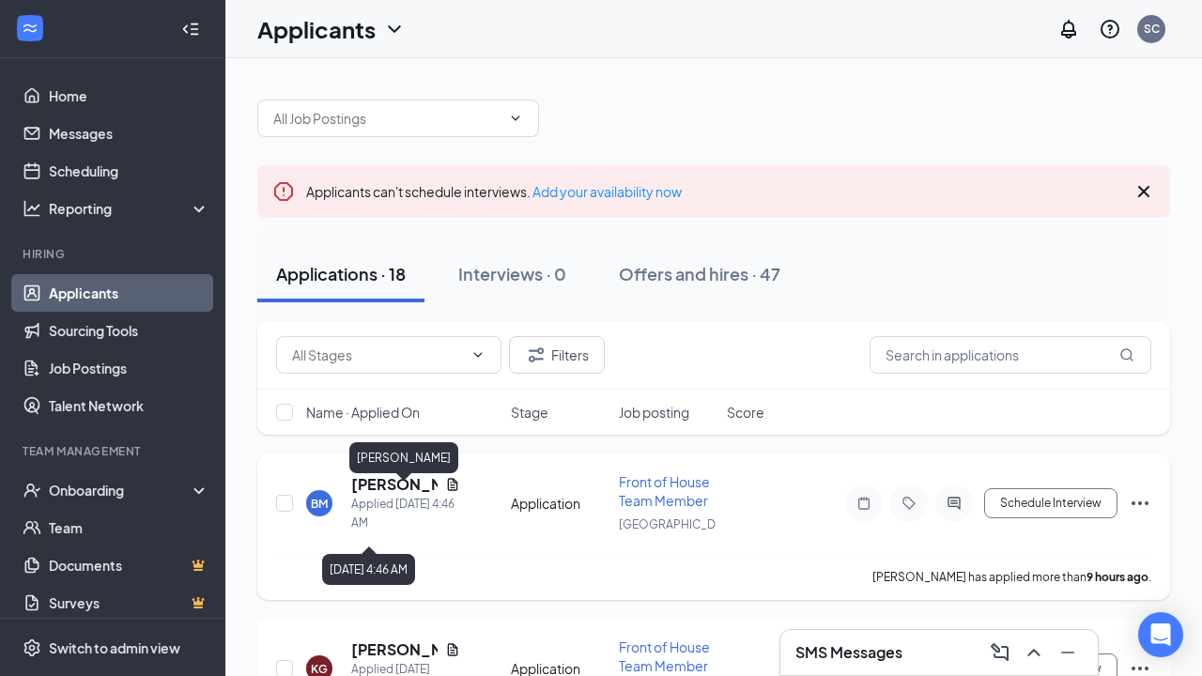 This screenshot has height=676, width=1202. Describe the element at coordinates (1161, 635) in the screenshot. I see `div: Open Intercom Messenger` at that location.